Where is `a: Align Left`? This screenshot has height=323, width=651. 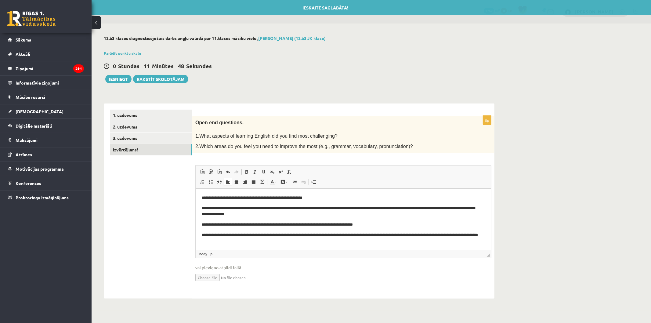
a: Align Left is located at coordinates (228, 182).